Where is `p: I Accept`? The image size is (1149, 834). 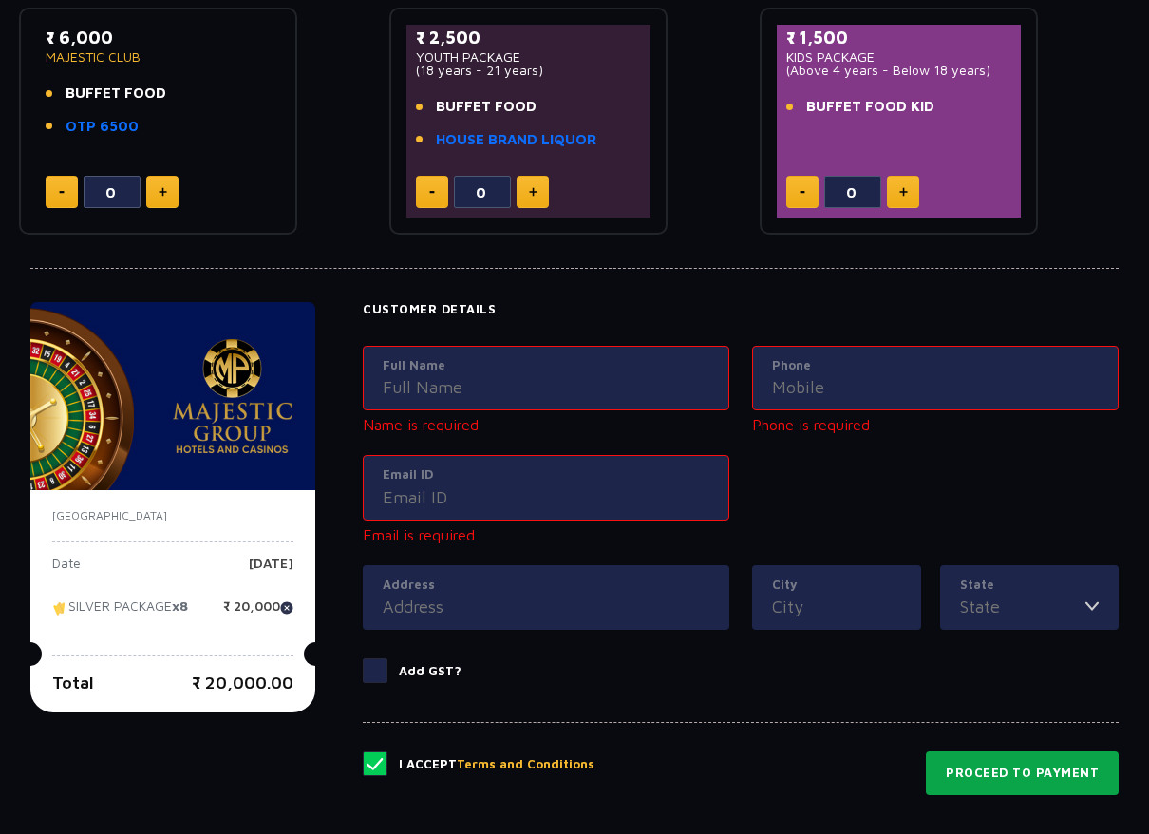
p: I Accept is located at coordinates (497, 765).